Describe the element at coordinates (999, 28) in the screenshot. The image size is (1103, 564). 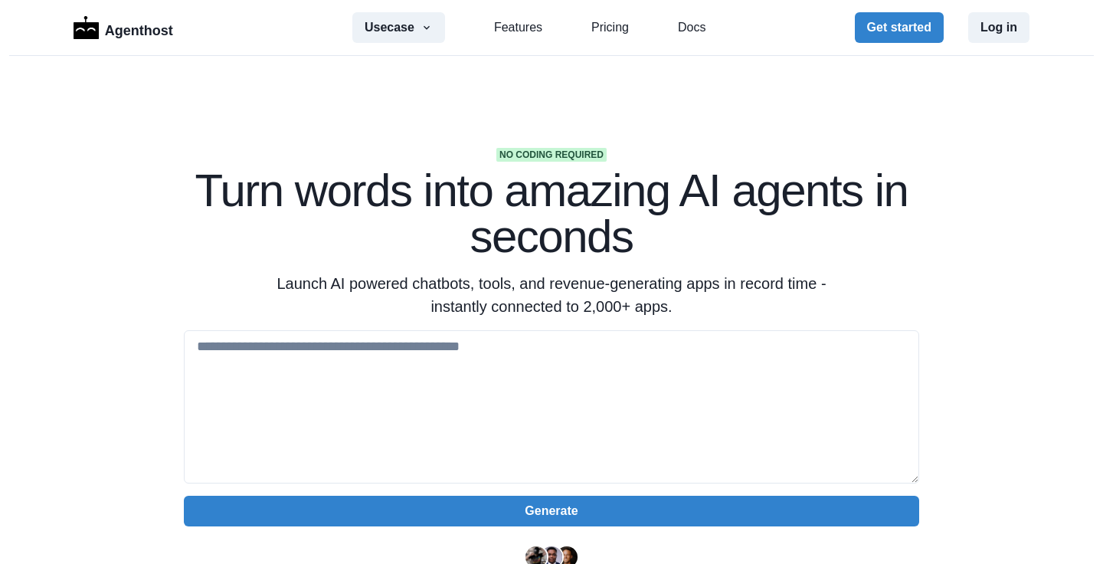
I see `a: Log in` at that location.